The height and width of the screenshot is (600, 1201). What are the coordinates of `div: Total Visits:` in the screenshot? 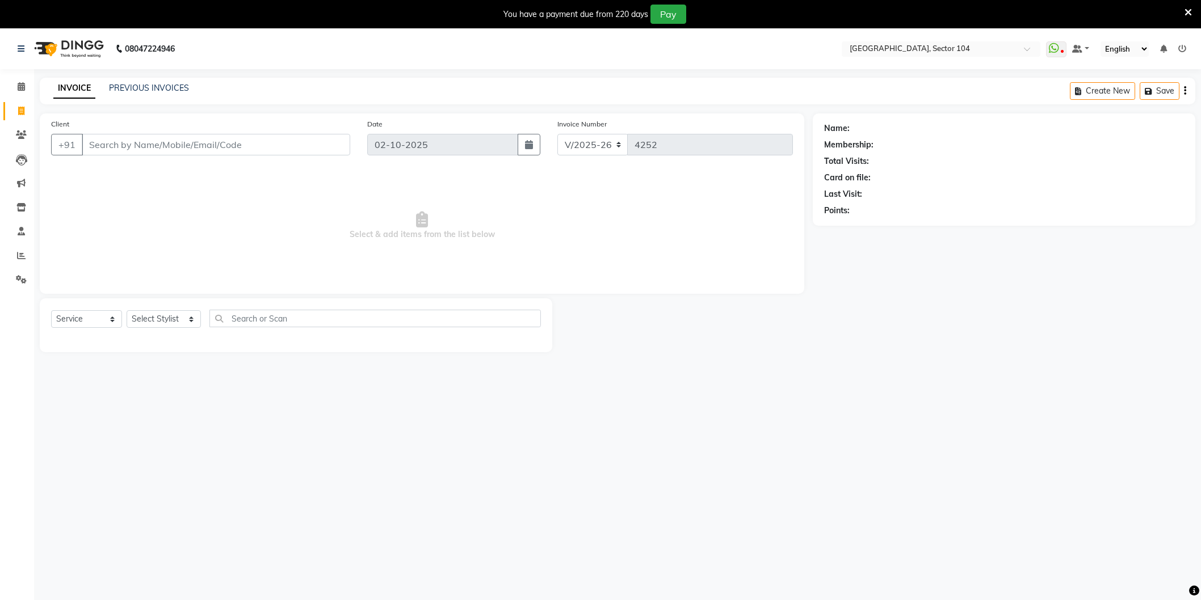 It's located at (846, 161).